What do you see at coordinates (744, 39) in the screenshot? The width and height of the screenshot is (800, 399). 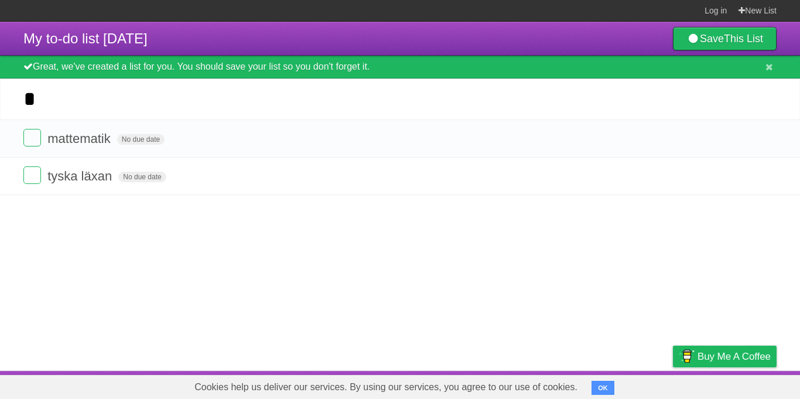 I see `b: This List` at bounding box center [744, 39].